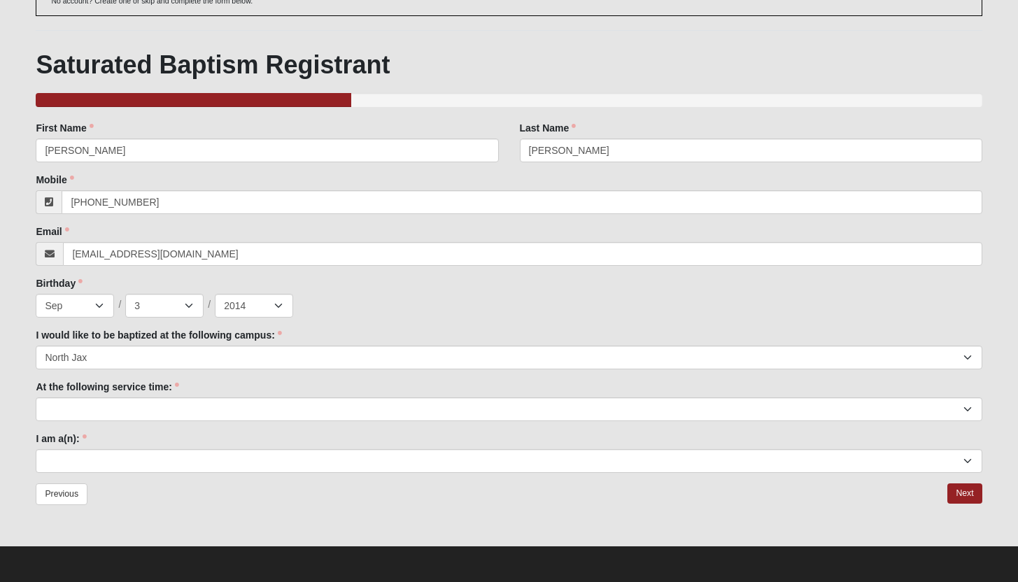  What do you see at coordinates (64, 128) in the screenshot?
I see `label: First Name` at bounding box center [64, 128].